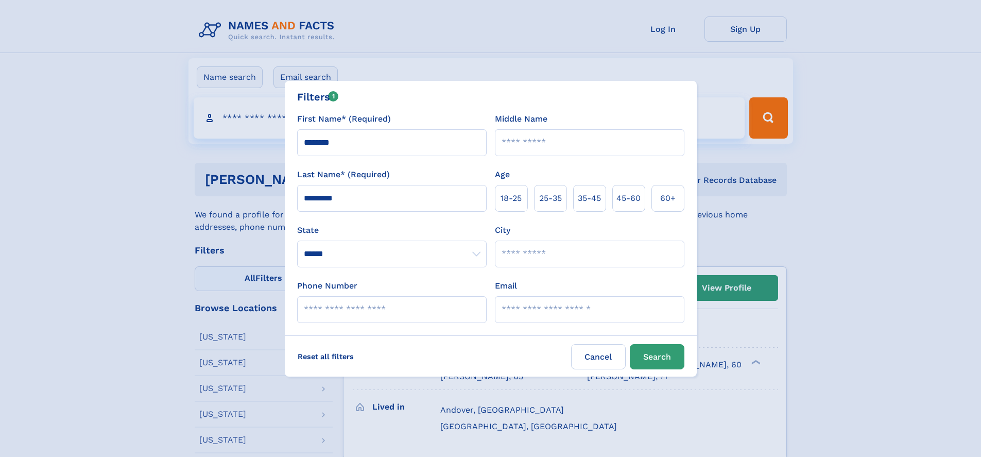 This screenshot has width=981, height=457. I want to click on label: Phone Number, so click(327, 286).